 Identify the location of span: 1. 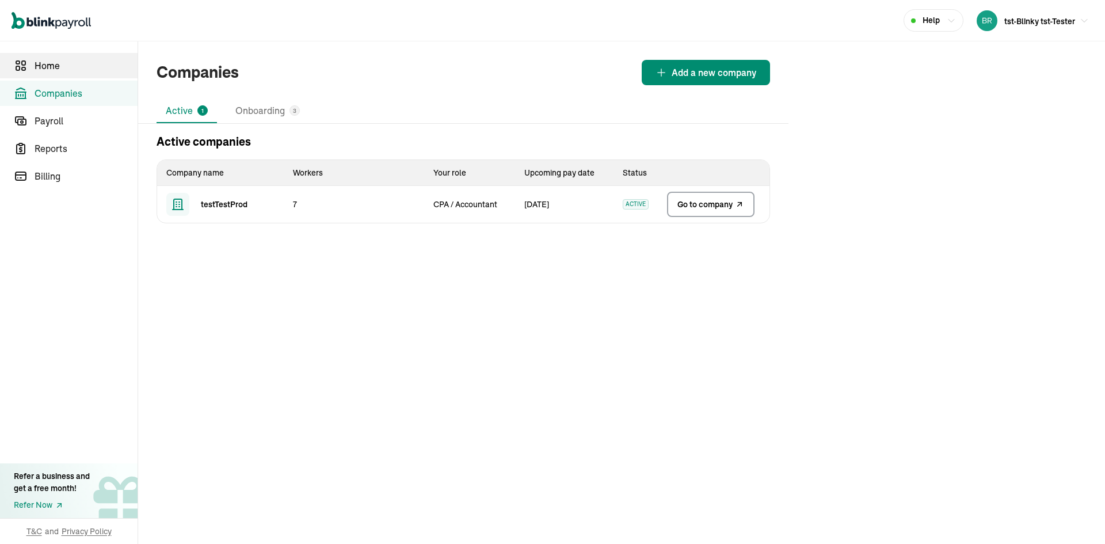
(203, 111).